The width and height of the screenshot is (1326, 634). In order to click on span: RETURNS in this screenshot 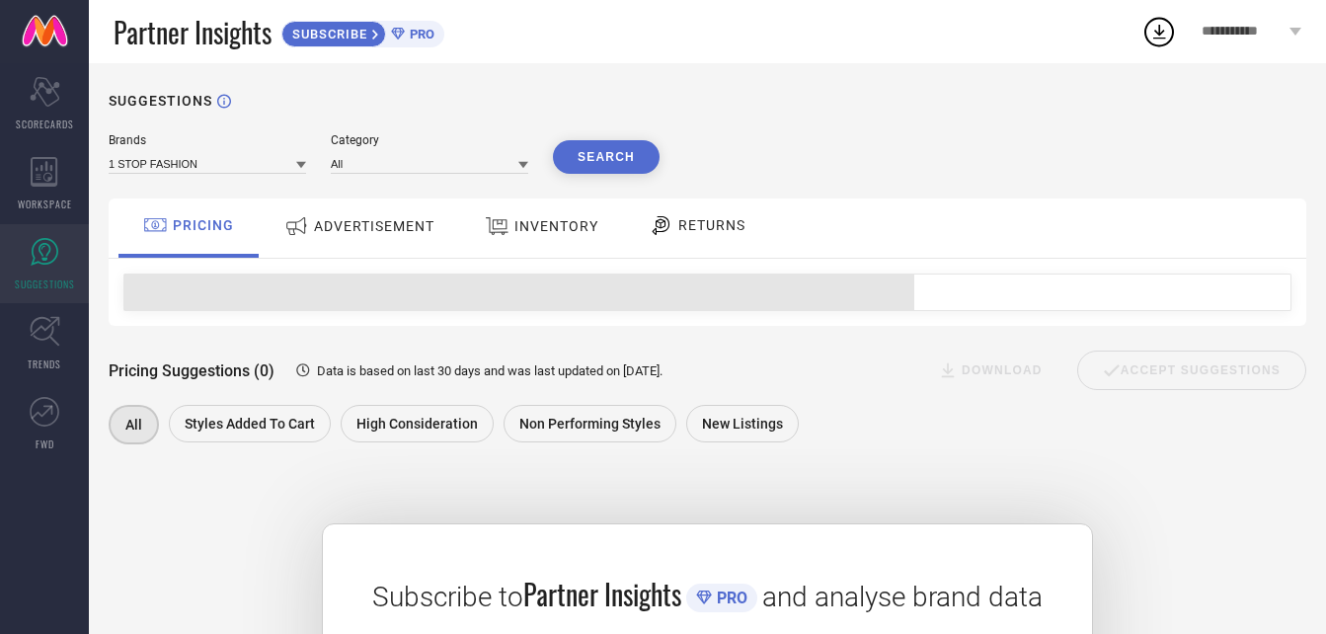, I will do `click(712, 225)`.